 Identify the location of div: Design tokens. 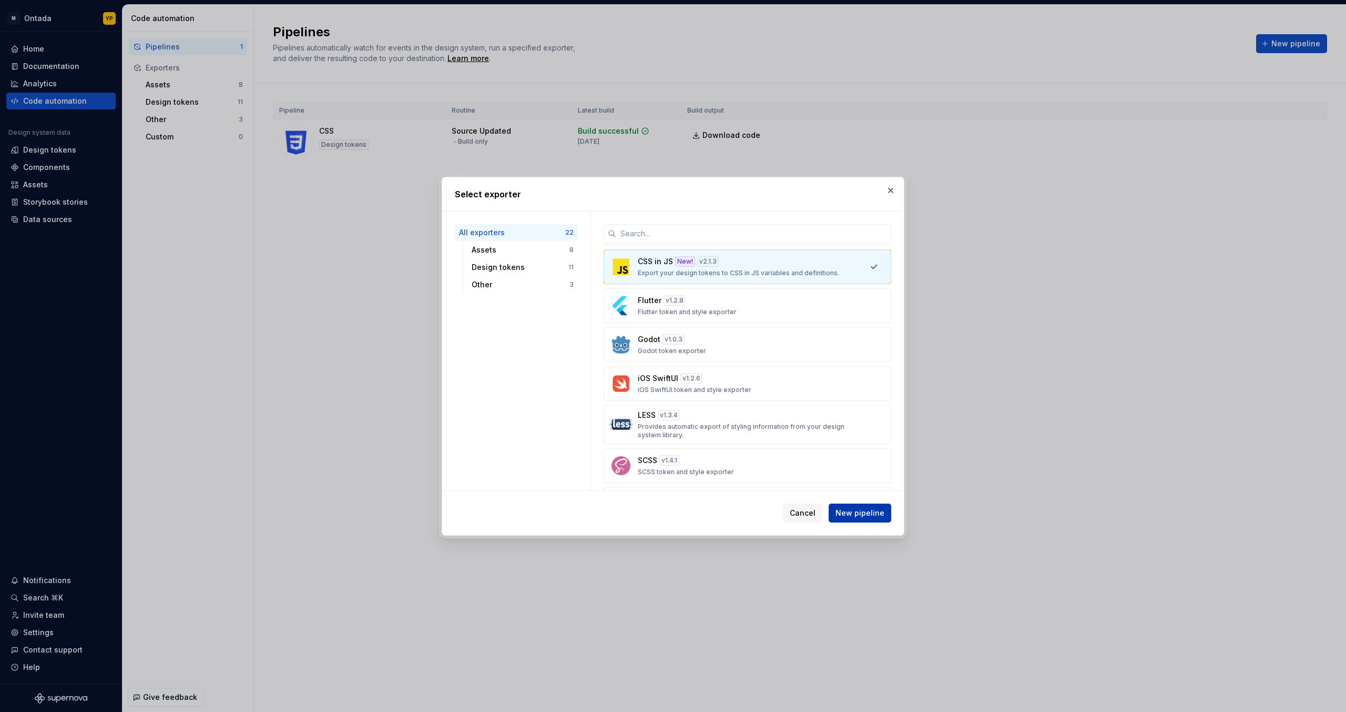
(520, 267).